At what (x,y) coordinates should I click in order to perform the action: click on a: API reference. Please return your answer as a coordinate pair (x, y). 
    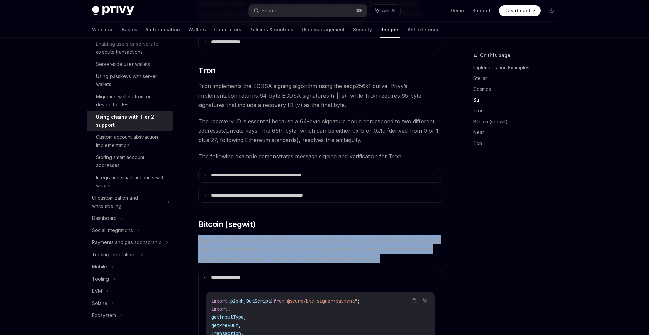
    Looking at the image, I should click on (424, 30).